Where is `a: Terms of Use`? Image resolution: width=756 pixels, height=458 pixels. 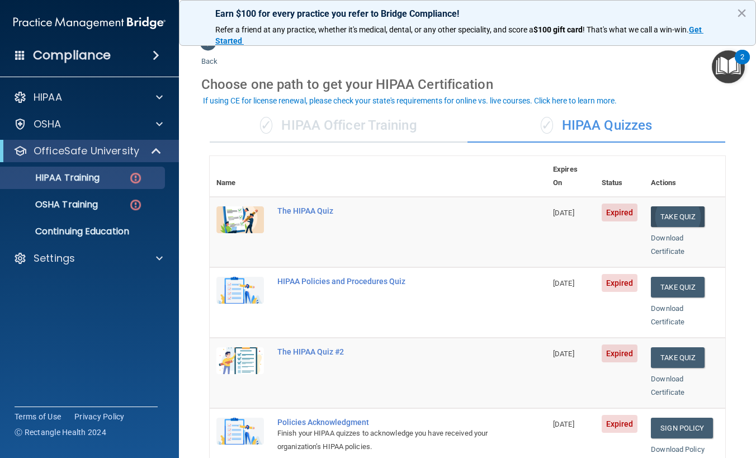
a: Terms of Use is located at coordinates (37, 416).